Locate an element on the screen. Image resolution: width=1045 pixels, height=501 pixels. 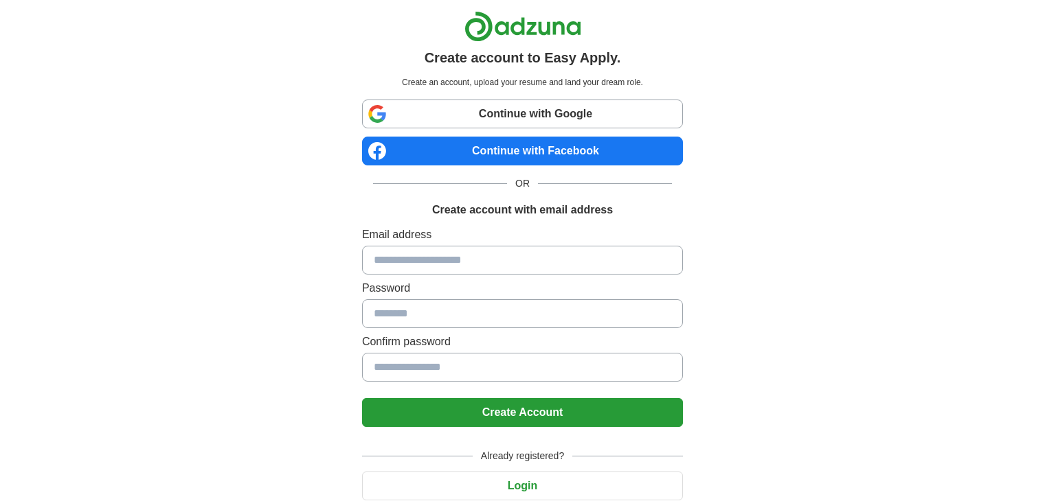
button: Login is located at coordinates (522, 486).